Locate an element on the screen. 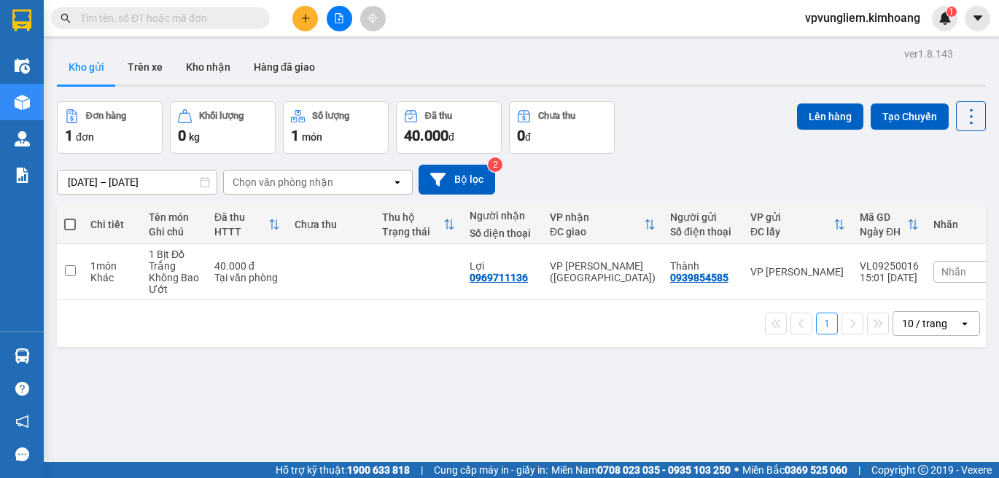 This screenshot has width=999, height=478. div: Ghi chú is located at coordinates (174, 232).